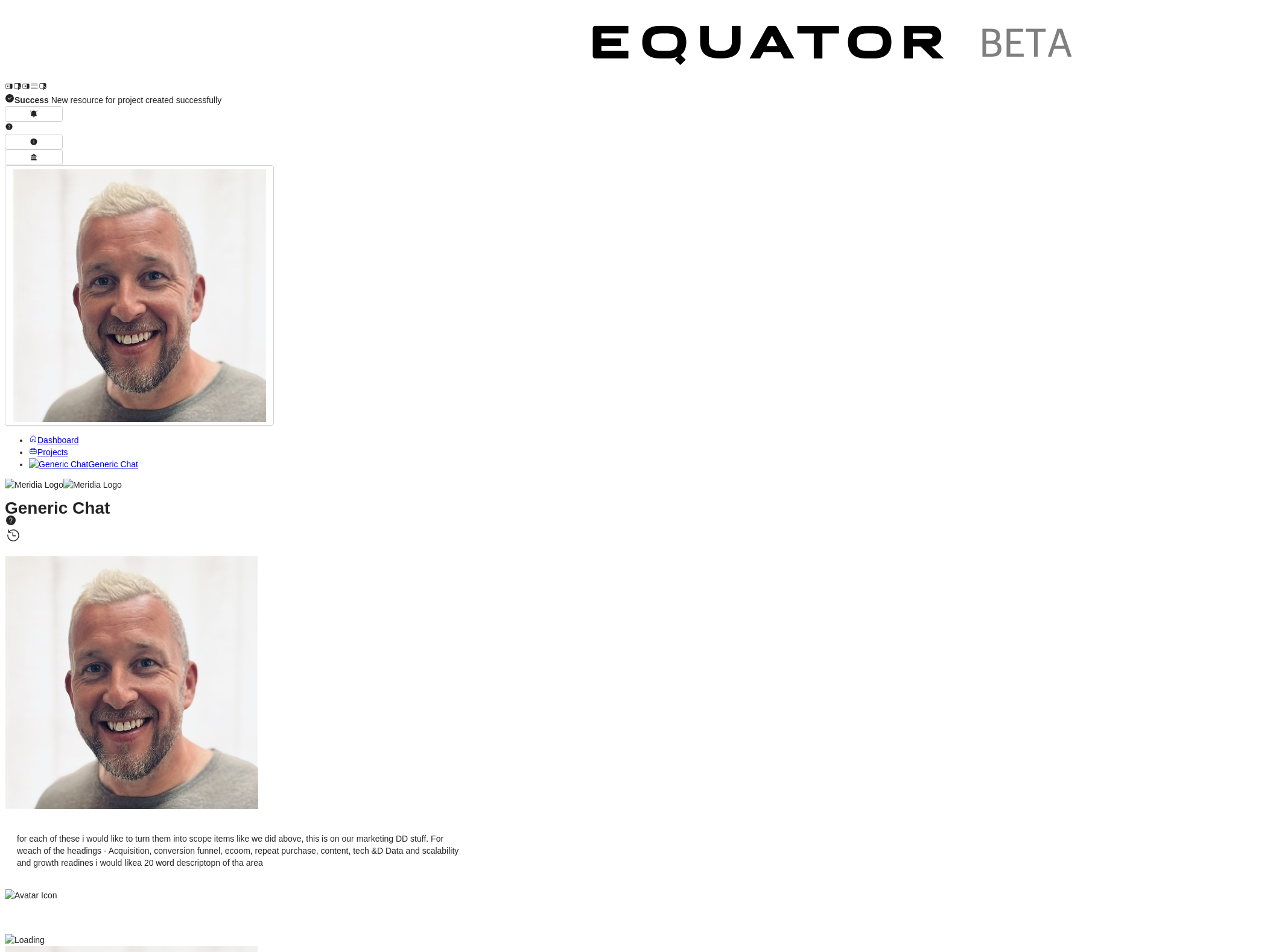 The height and width of the screenshot is (952, 1279). I want to click on strong: Success, so click(31, 100).